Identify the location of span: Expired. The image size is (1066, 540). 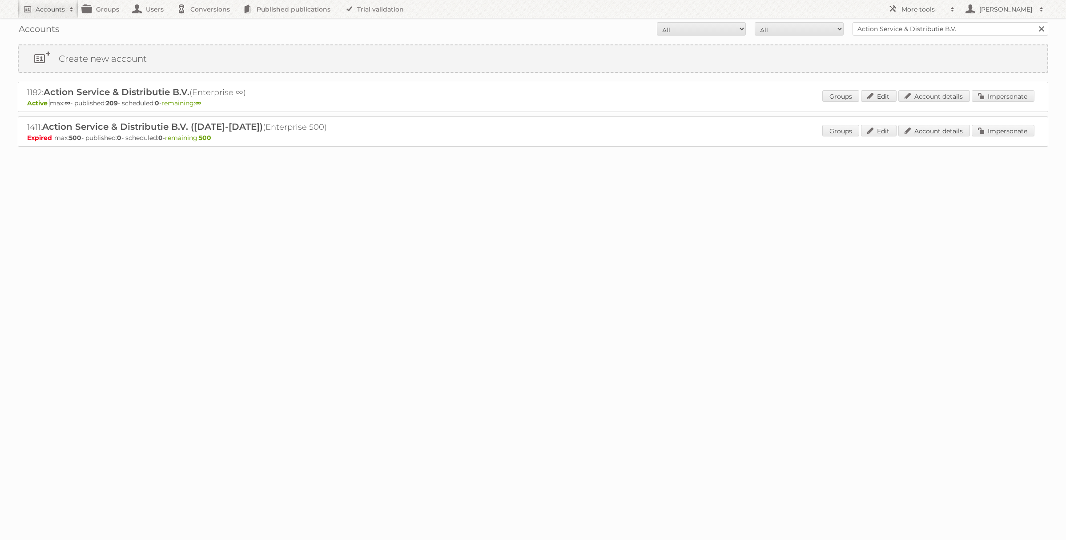
(40, 138).